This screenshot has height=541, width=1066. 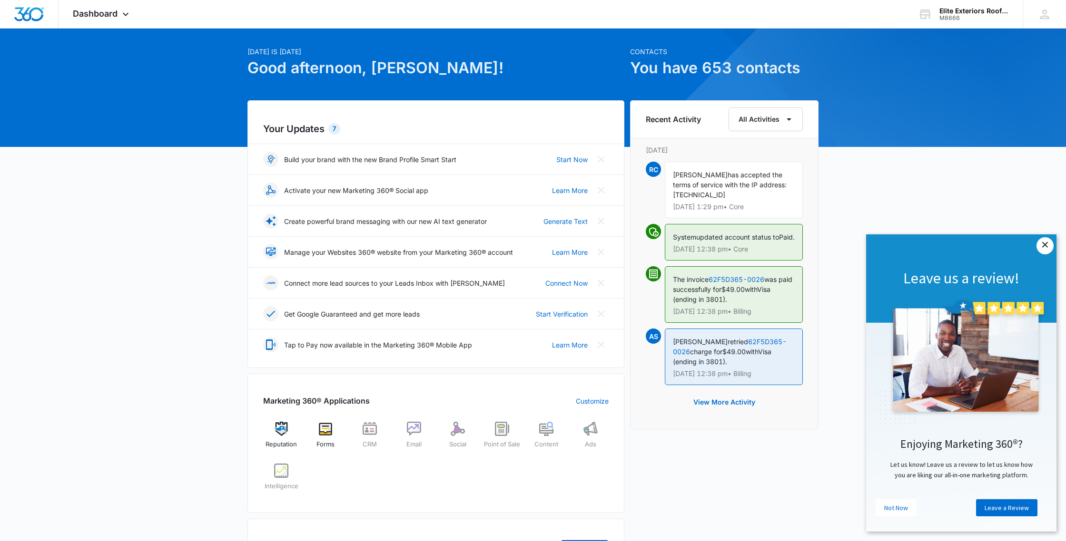 What do you see at coordinates (690, 279) in the screenshot?
I see `span: The invoice` at bounding box center [690, 279].